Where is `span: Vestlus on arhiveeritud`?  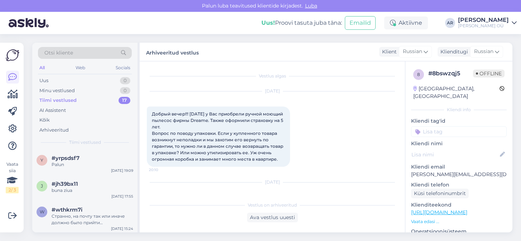 span: Vestlus on arhiveeritud is located at coordinates (272, 205).